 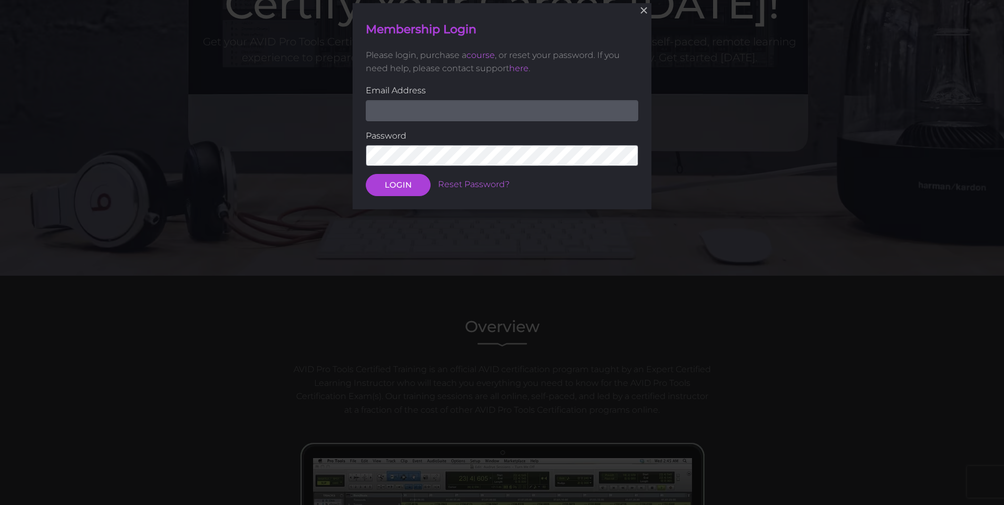 What do you see at coordinates (502, 62) in the screenshot?
I see `p: Please login, purchase a , or reset your password. If you need help, please contact support .` at bounding box center [502, 62].